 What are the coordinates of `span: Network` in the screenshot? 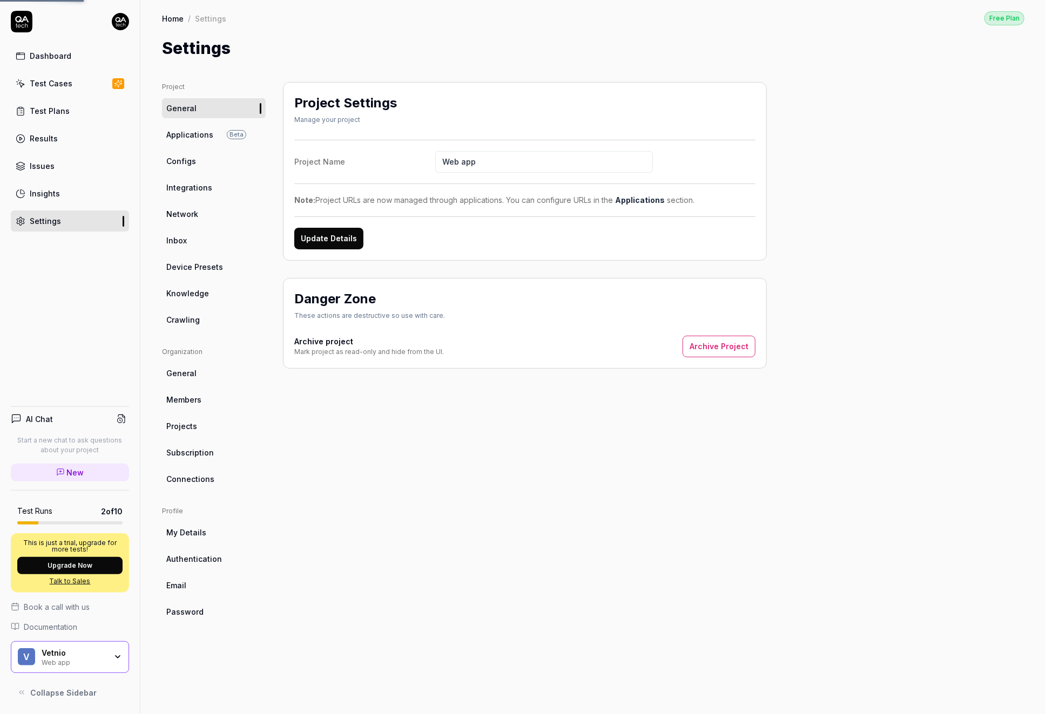 It's located at (182, 214).